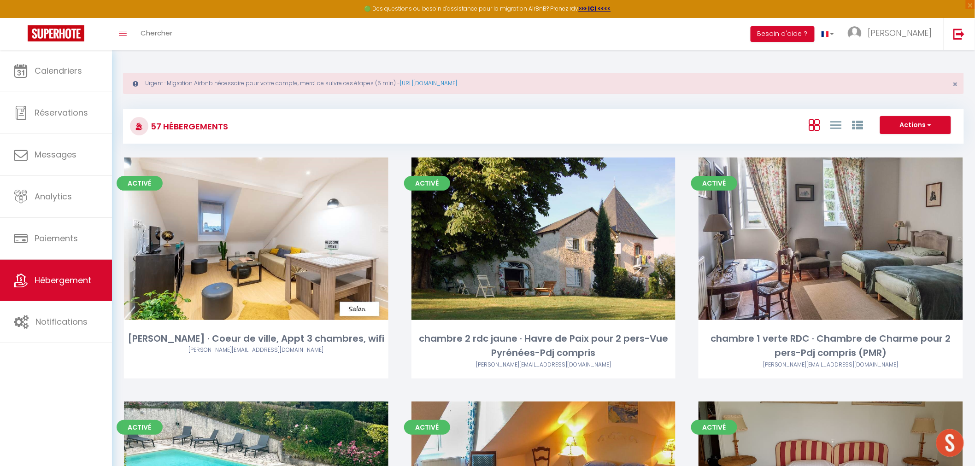 This screenshot has width=975, height=466. I want to click on strong: >>> ICI <<<<, so click(595, 8).